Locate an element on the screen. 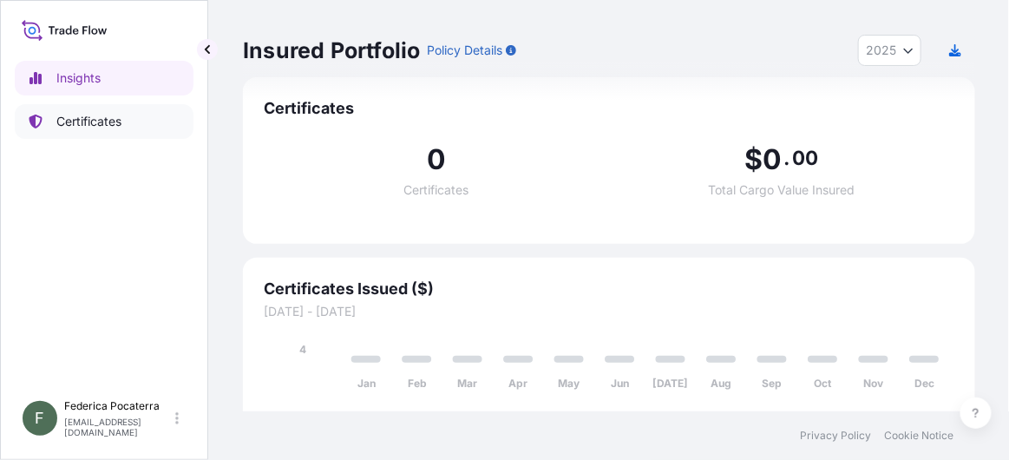  p: Privacy Policy is located at coordinates (836, 436).